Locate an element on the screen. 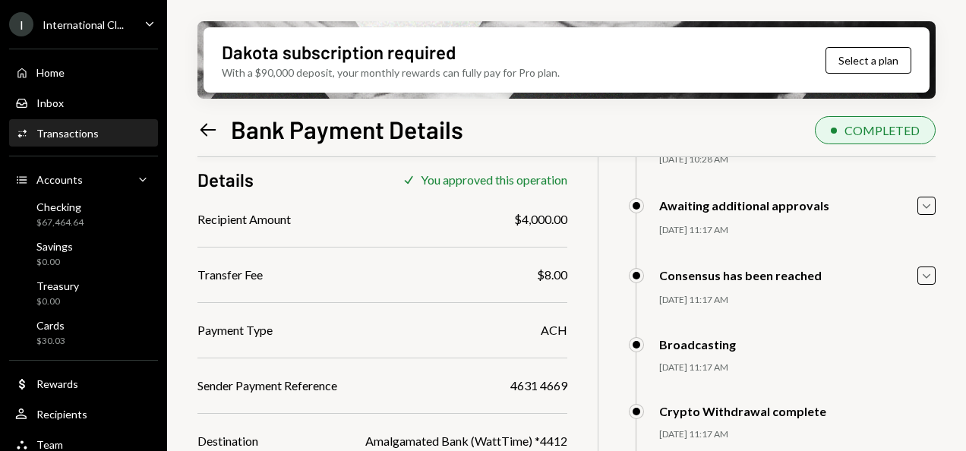 This screenshot has width=966, height=451. div: Home is located at coordinates (50, 72).